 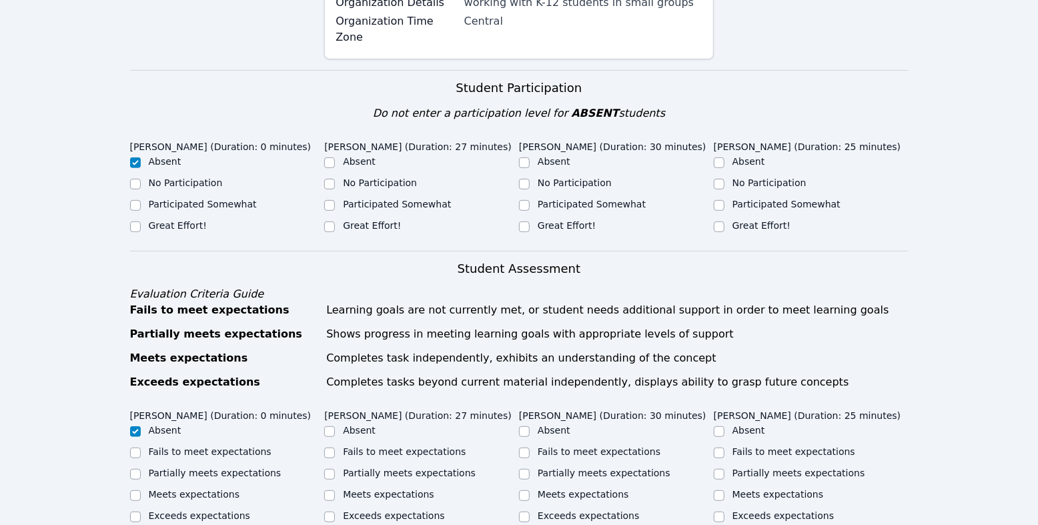 What do you see at coordinates (395, 29) in the screenshot?
I see `label: Organization Time Zone` at bounding box center [395, 29].